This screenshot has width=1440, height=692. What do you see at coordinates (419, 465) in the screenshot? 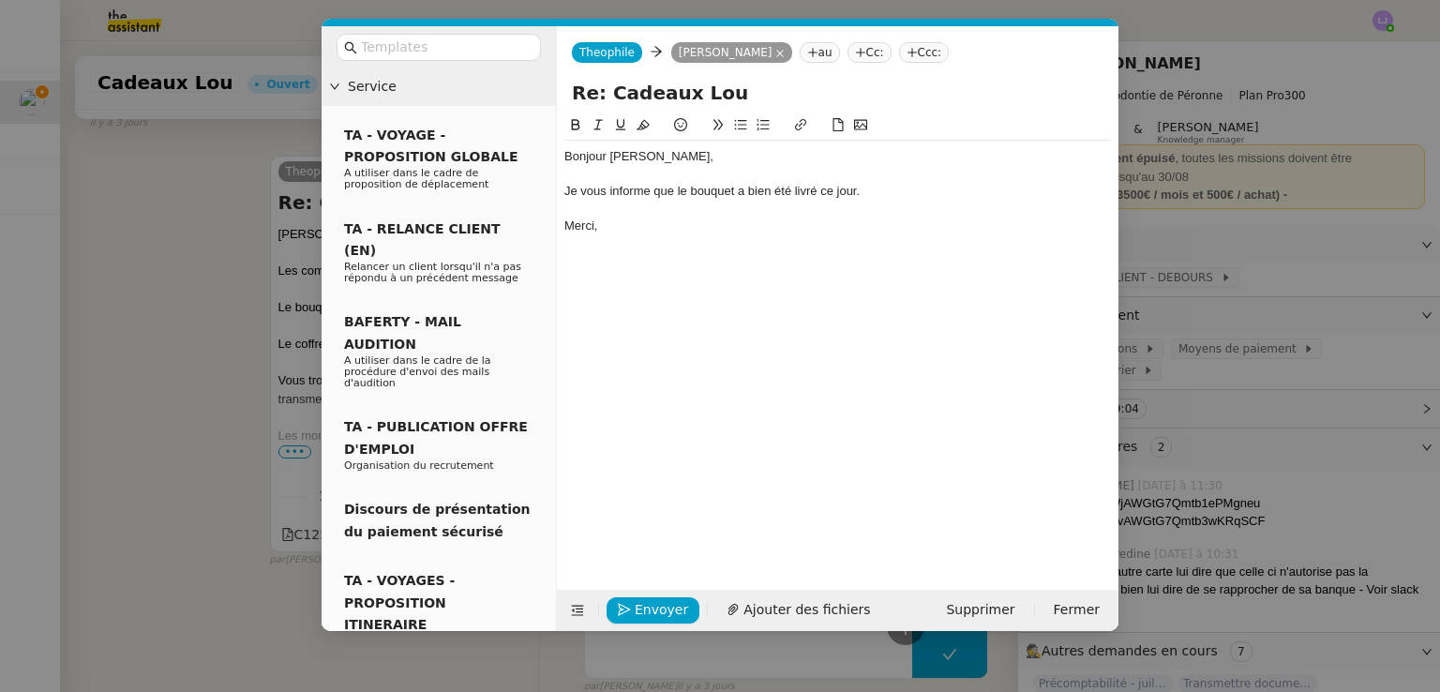
I see `span: Organisation du recrutement` at bounding box center [419, 465].